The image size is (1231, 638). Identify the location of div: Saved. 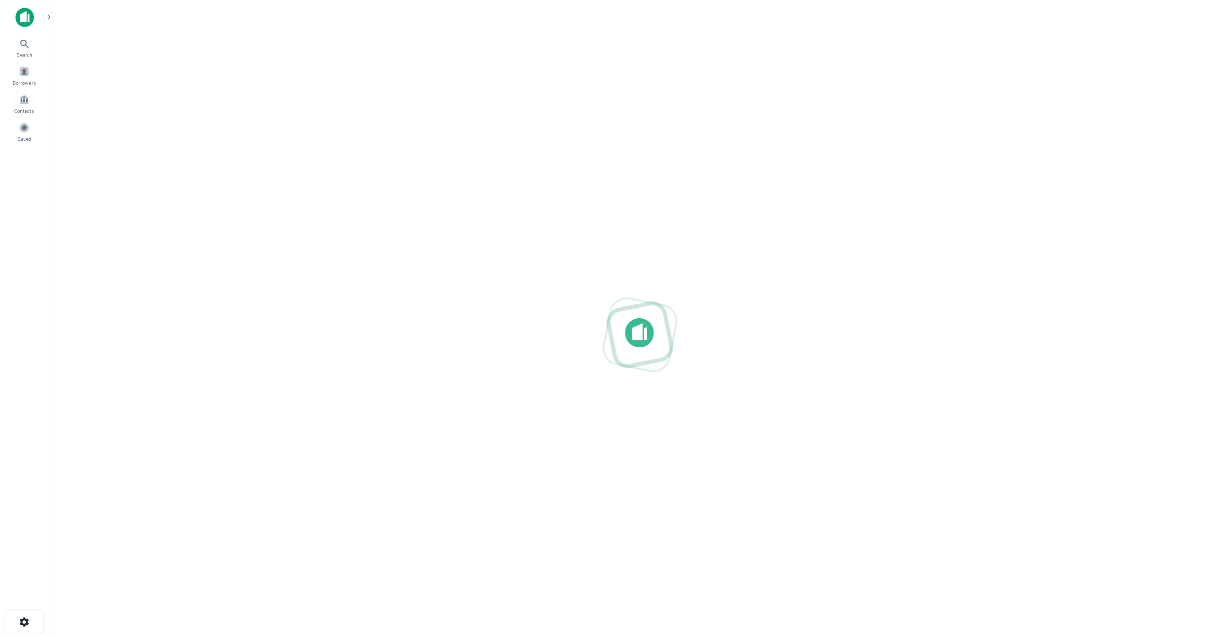
(24, 132).